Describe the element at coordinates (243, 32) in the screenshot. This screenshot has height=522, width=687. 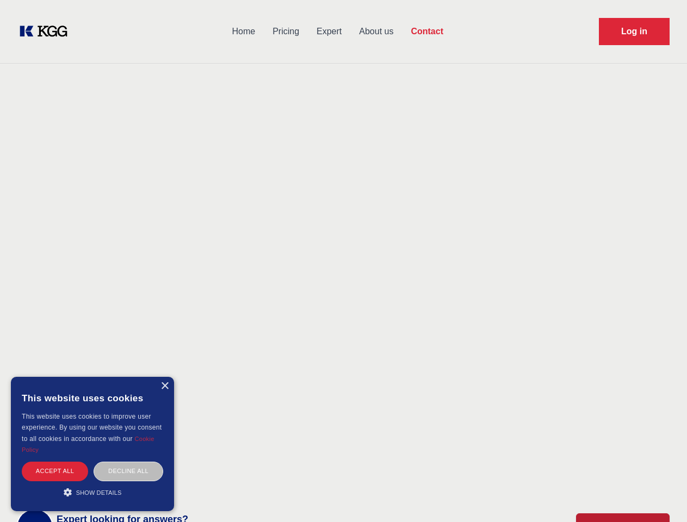
I see `a: Home` at that location.